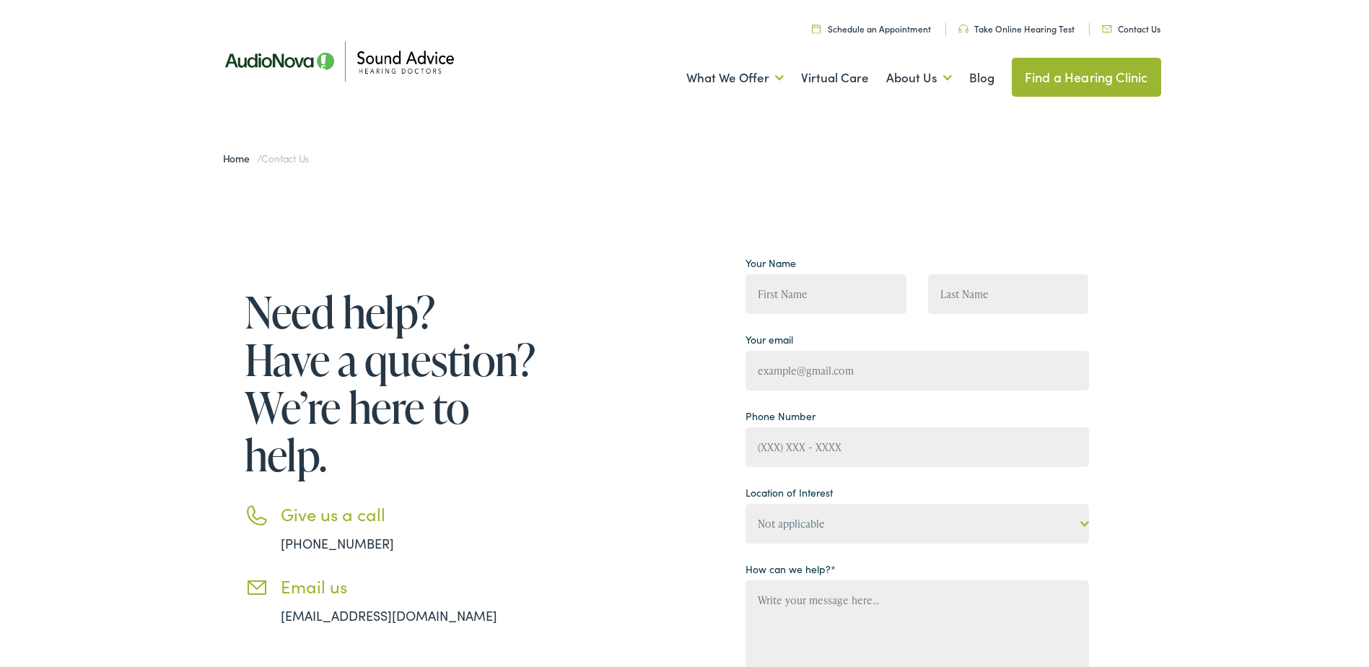 The width and height of the screenshot is (1369, 667). Describe the element at coordinates (963, 29) in the screenshot. I see `img: Headphone icon in a unique green color, suggesting audio-related services or features.` at that location.